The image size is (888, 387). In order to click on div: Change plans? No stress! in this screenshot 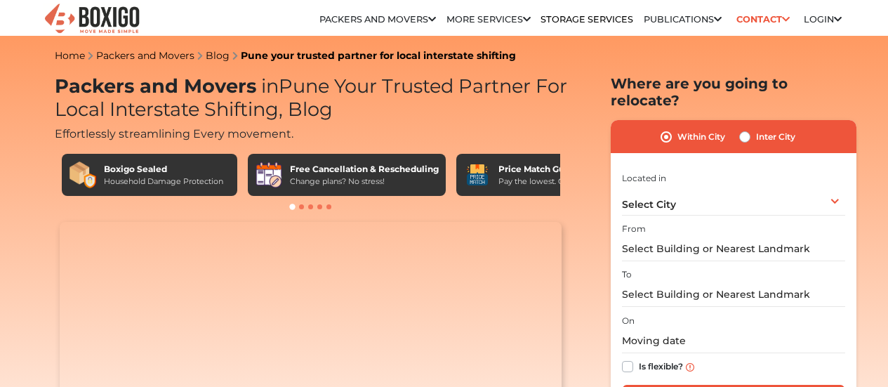, I will do `click(364, 181)`.